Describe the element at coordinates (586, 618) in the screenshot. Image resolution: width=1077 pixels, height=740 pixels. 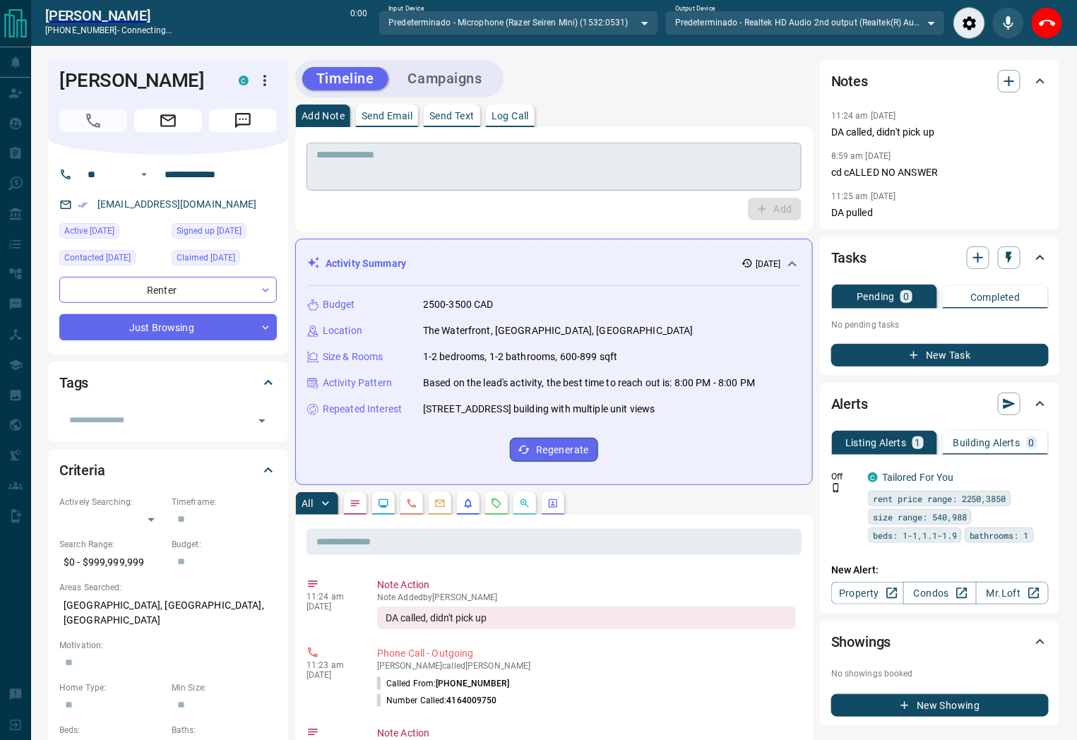
I see `div: DA called, didn't pick up` at that location.